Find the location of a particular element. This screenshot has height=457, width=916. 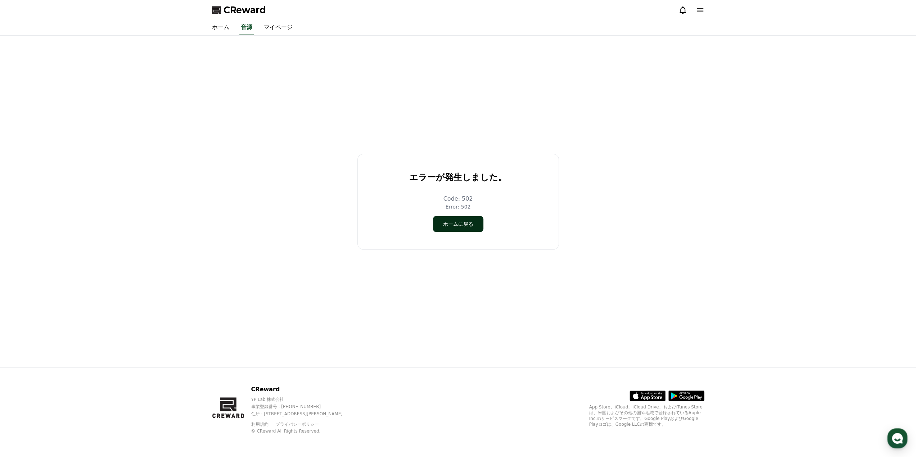

p: エラーが発生しました。 is located at coordinates (458, 177).